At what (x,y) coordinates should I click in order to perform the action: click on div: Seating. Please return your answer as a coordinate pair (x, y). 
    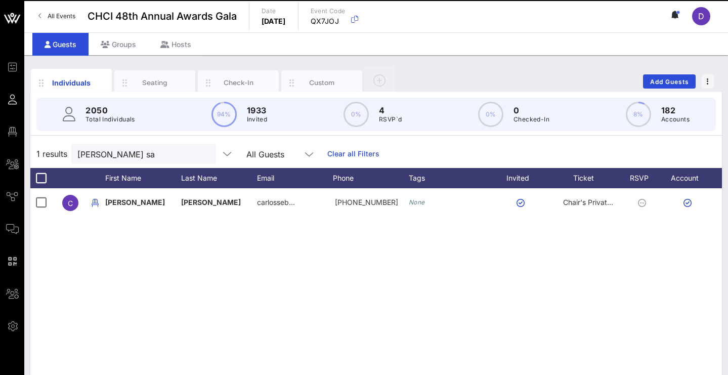
    Looking at the image, I should click on (155, 82).